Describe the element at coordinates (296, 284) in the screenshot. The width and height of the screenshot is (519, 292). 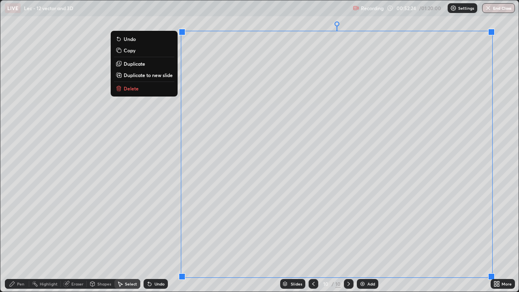
I see `div: Slides` at that location.